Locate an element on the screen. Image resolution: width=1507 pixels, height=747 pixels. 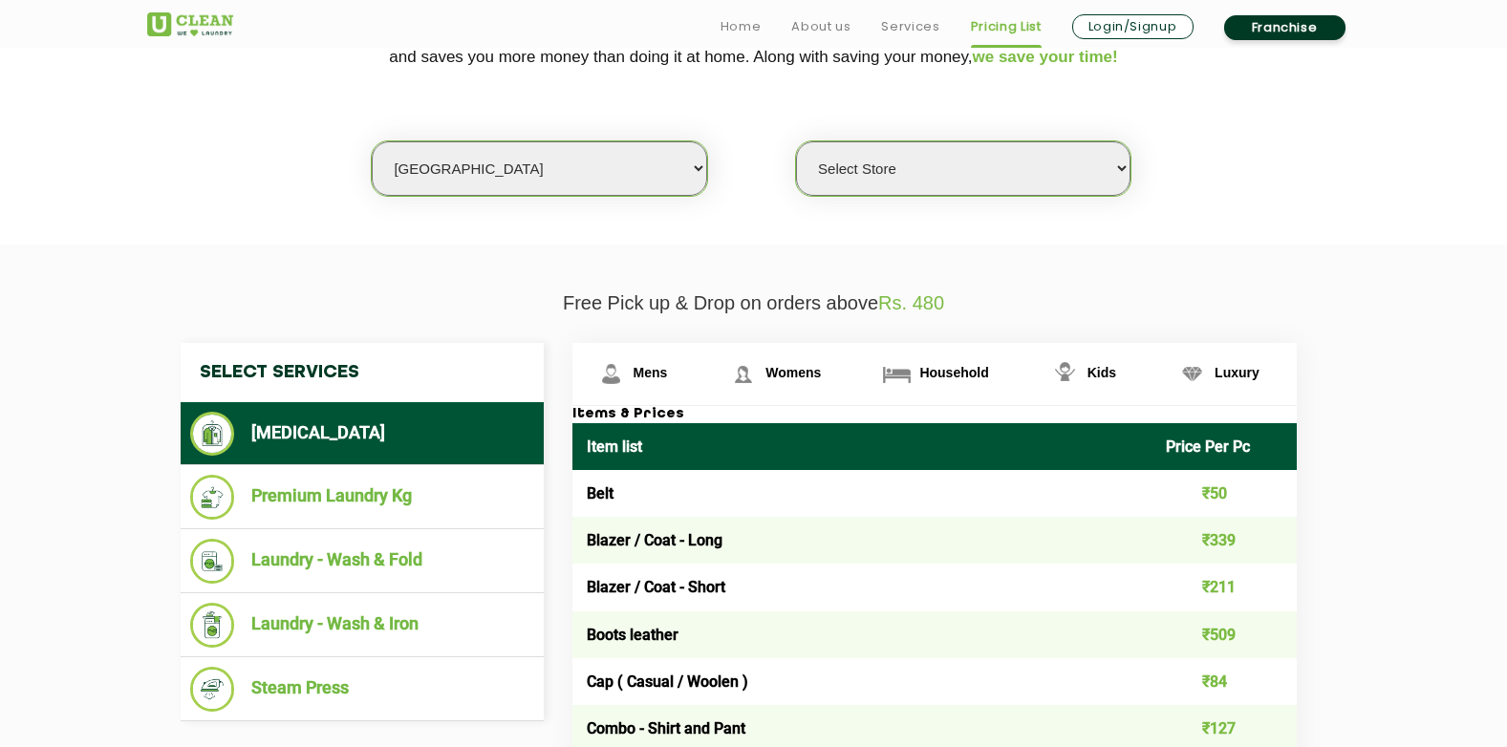
td: Cap ( Casual / Woolen ) is located at coordinates (862, 681).